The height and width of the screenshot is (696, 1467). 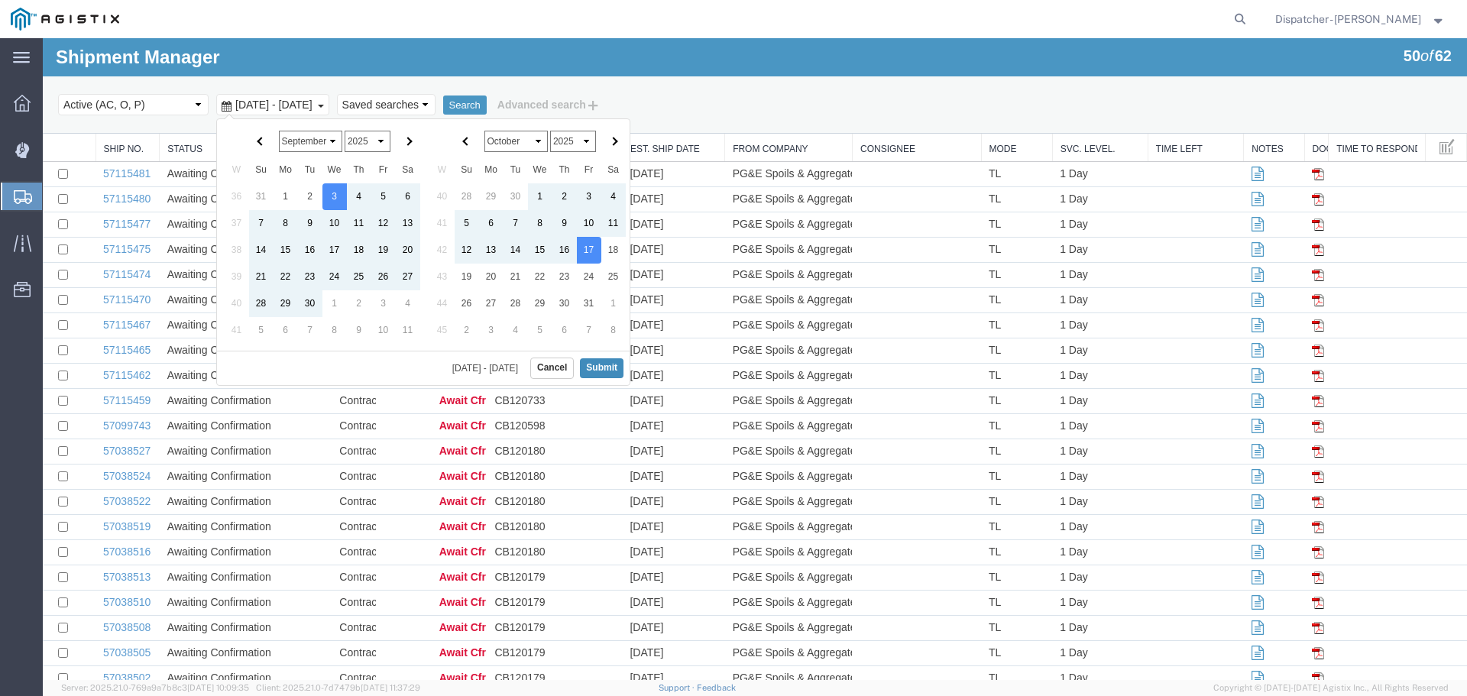 I want to click on td: 31, so click(x=546, y=265).